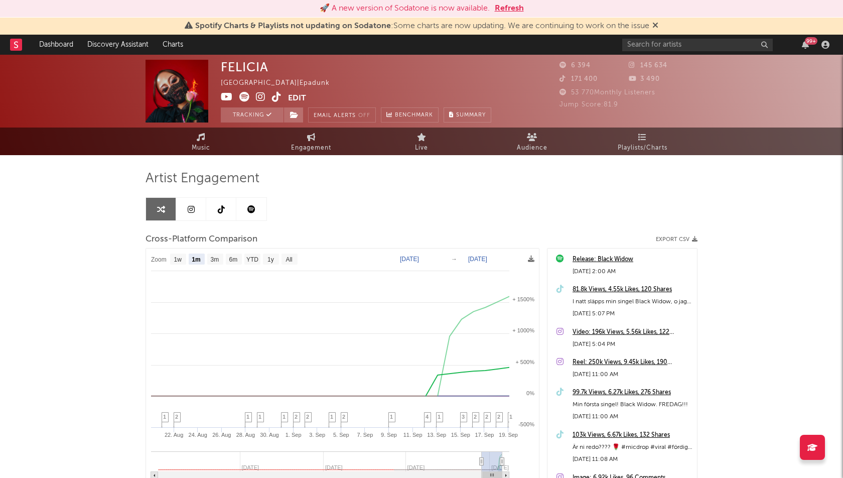 This screenshot has width=843, height=478. Describe the element at coordinates (648, 65) in the screenshot. I see `span: 145 634` at that location.